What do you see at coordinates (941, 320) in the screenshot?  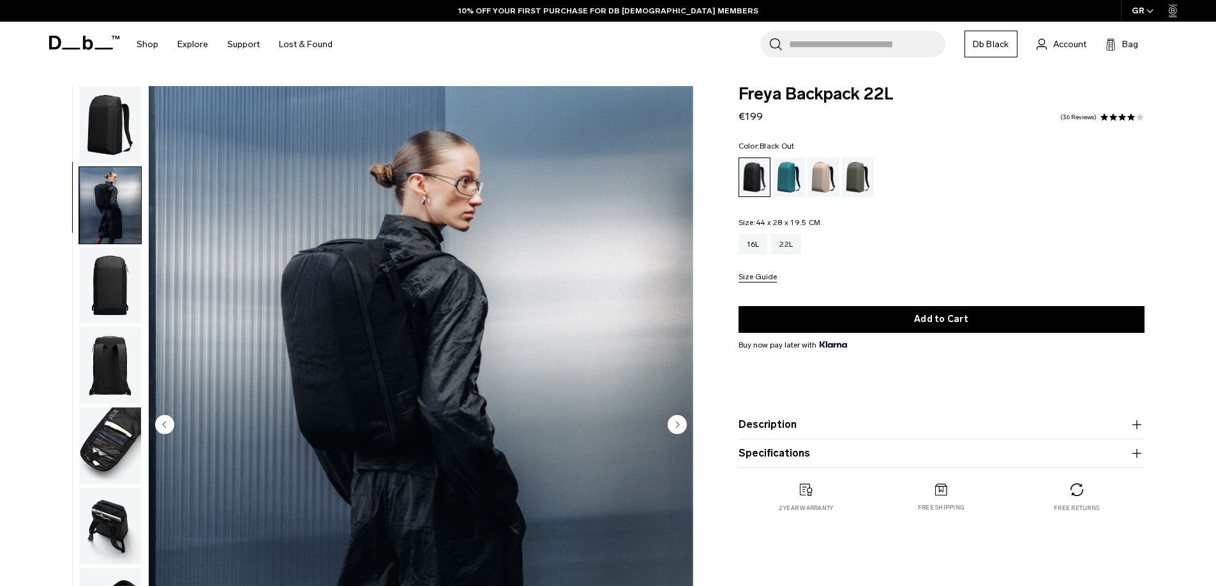 I see `button: Add to Cart` at bounding box center [941, 320].